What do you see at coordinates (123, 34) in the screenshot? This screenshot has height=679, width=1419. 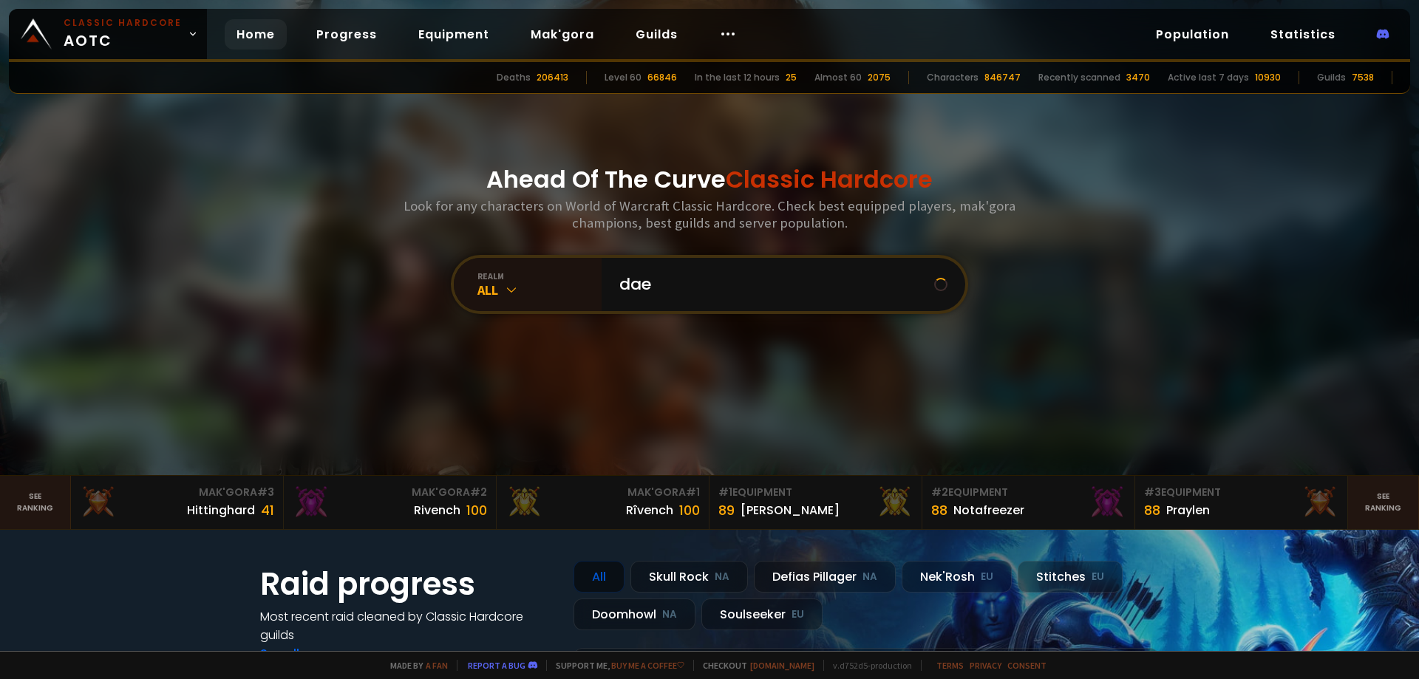 I see `span: AOTC` at bounding box center [123, 34].